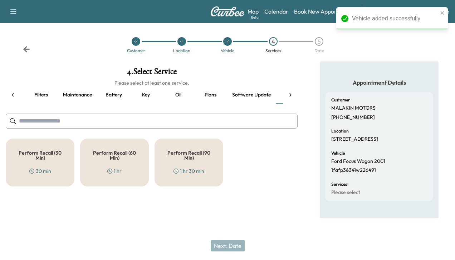 Image resolution: width=455 pixels, height=260 pixels. What do you see at coordinates (394, 19) in the screenshot?
I see `div: Vehicle added successfully` at bounding box center [394, 19].